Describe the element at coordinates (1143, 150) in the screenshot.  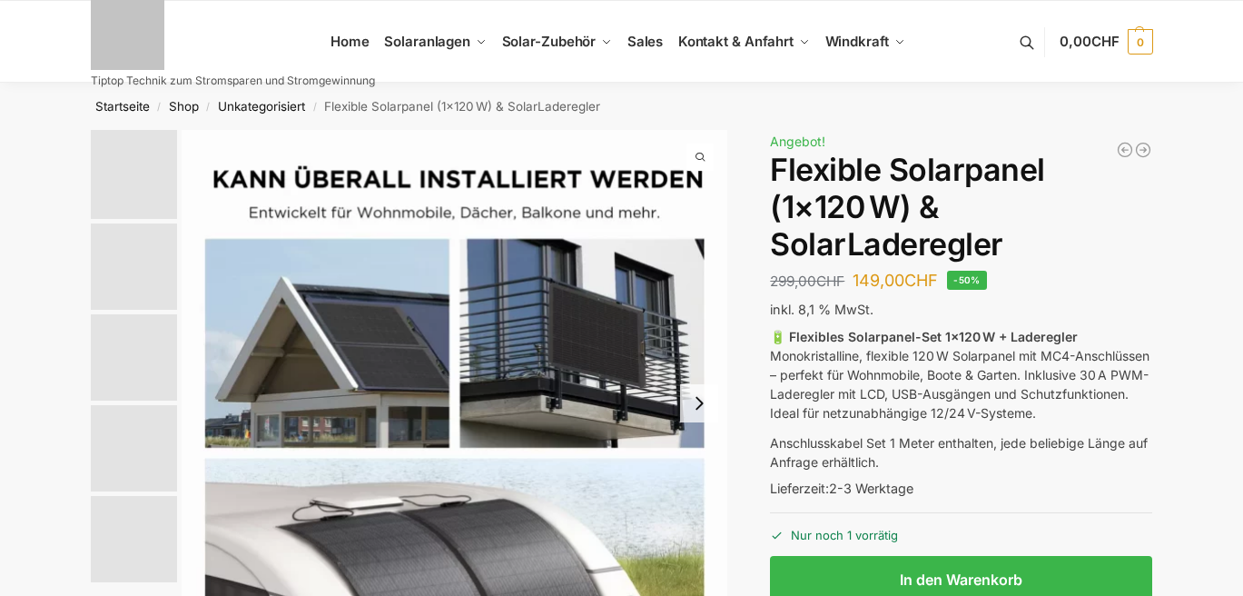
I see `a: Balkonkraftwerk 1780 Watt mit 4 KWh Zendure Batteriespeicher Notstrom fähig` at that location.